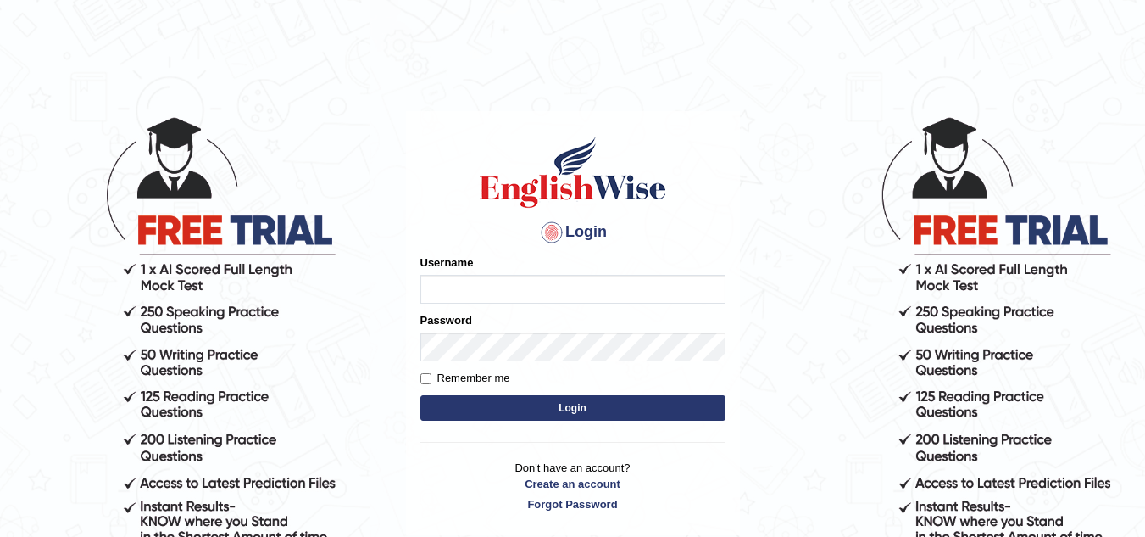 The image size is (1145, 537). Describe the element at coordinates (573, 504) in the screenshot. I see `a: Forgot Password` at that location.